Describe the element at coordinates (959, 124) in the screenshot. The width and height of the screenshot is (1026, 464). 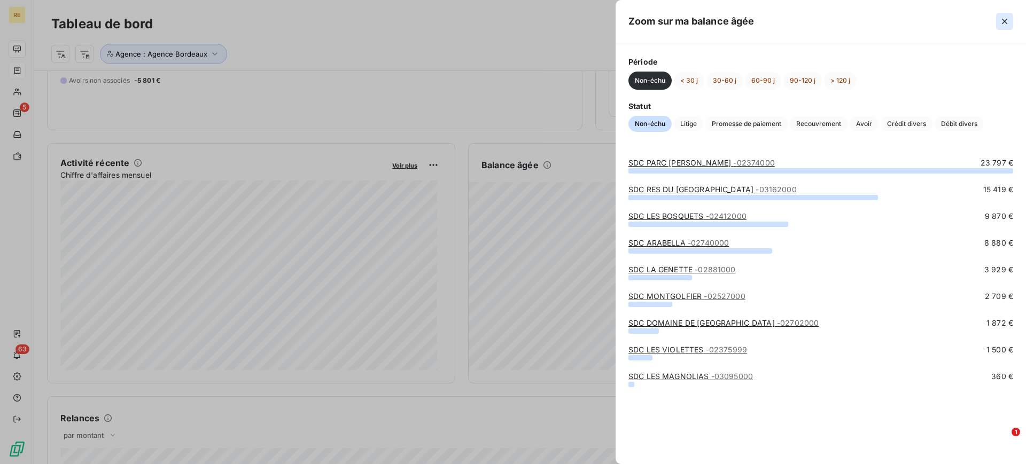
I see `span: Débit divers` at that location.